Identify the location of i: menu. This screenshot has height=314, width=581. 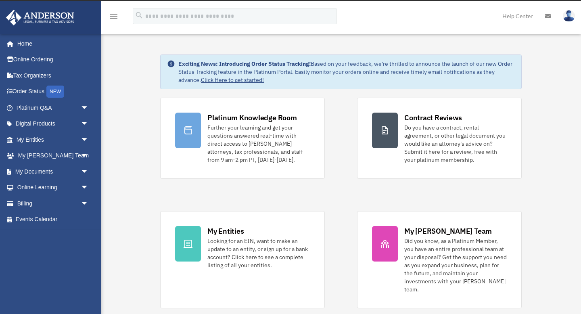
(114, 16).